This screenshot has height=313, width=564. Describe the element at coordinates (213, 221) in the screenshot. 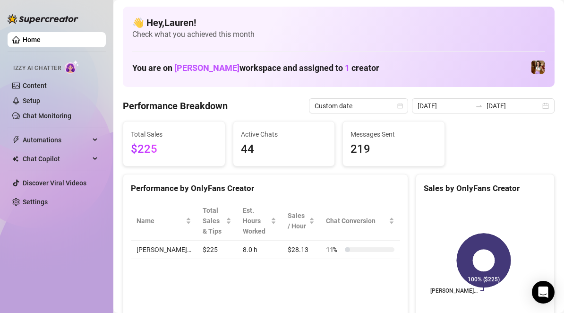

I see `span: Total Sales & Tips` at that location.